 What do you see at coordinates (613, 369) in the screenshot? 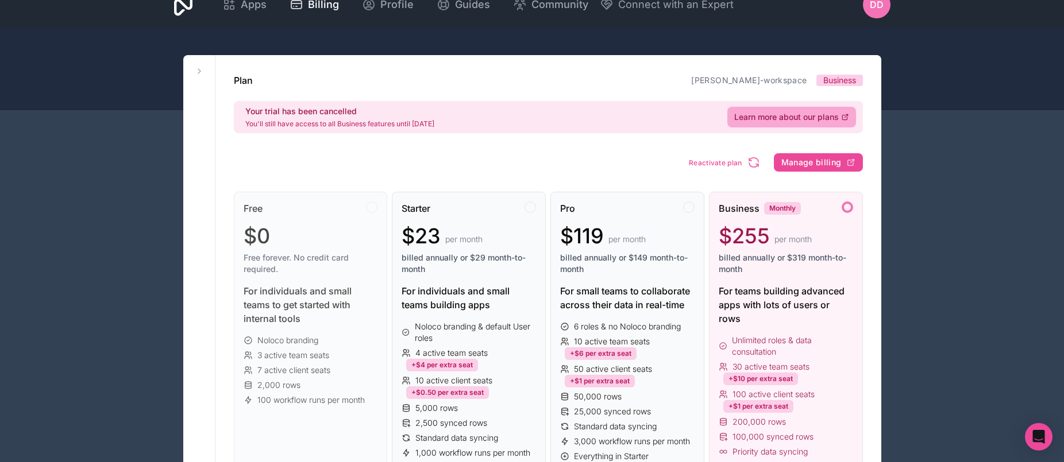
I see `span: 50 active client seats` at bounding box center [613, 369].